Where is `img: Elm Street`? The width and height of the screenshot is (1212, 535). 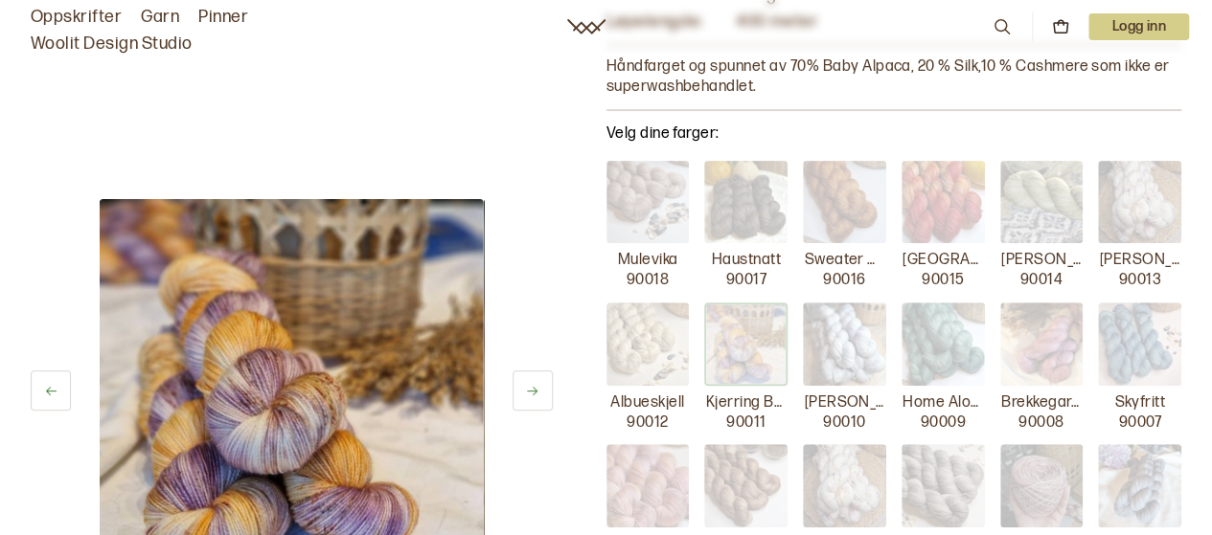
img: Elm Street is located at coordinates (942, 202).